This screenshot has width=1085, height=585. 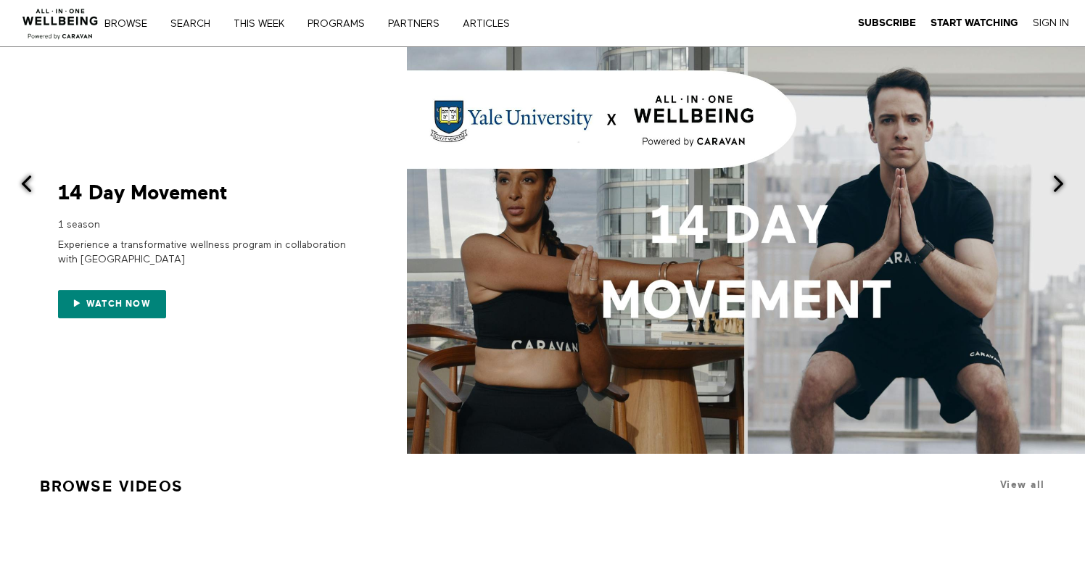 What do you see at coordinates (887, 23) in the screenshot?
I see `a: Subscribe` at bounding box center [887, 23].